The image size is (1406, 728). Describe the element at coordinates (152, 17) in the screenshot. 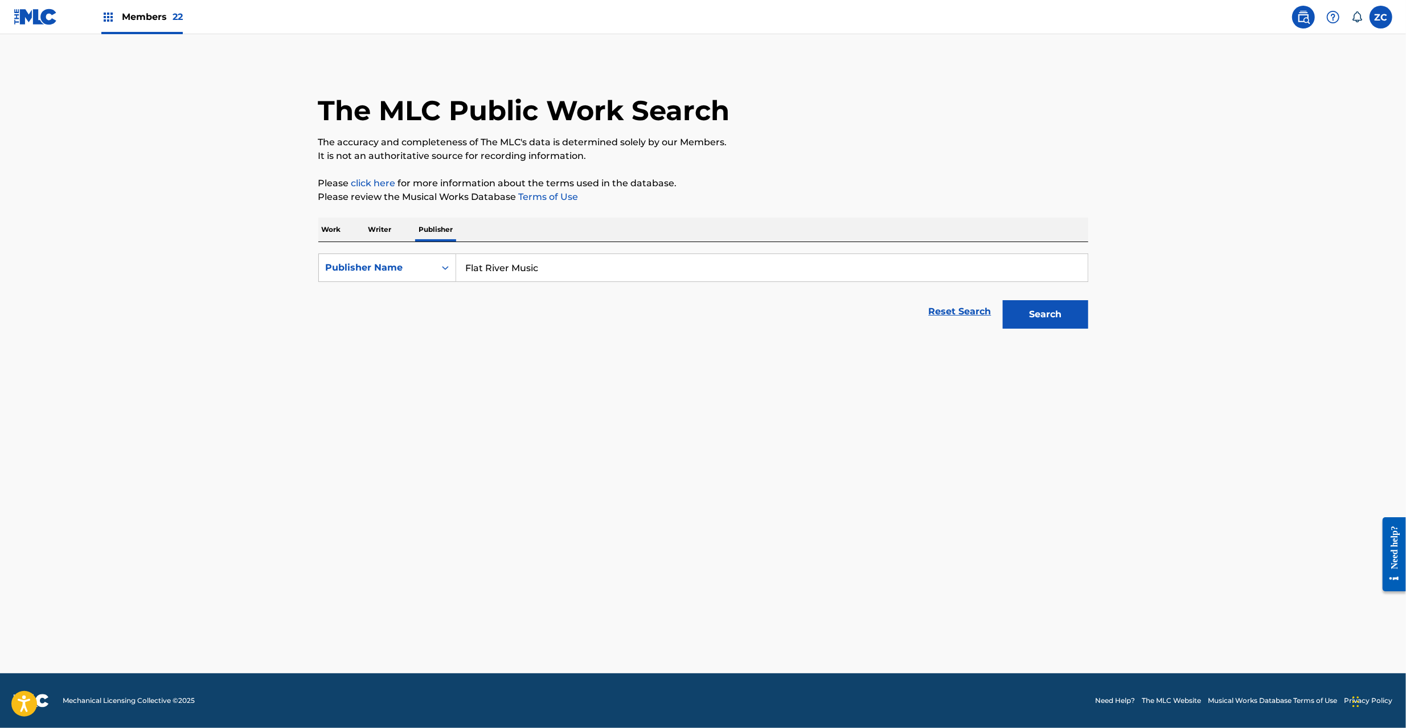

I see `span: Members` at that location.